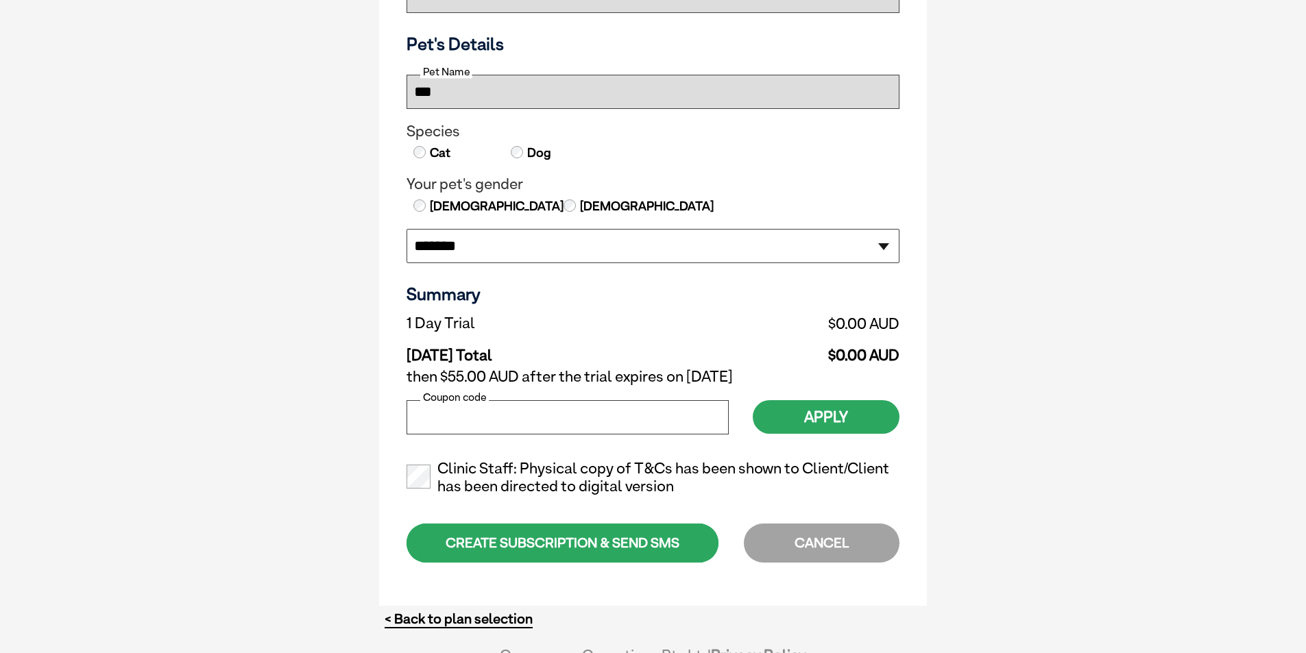 The image size is (1306, 653). I want to click on button: Apply, so click(826, 417).